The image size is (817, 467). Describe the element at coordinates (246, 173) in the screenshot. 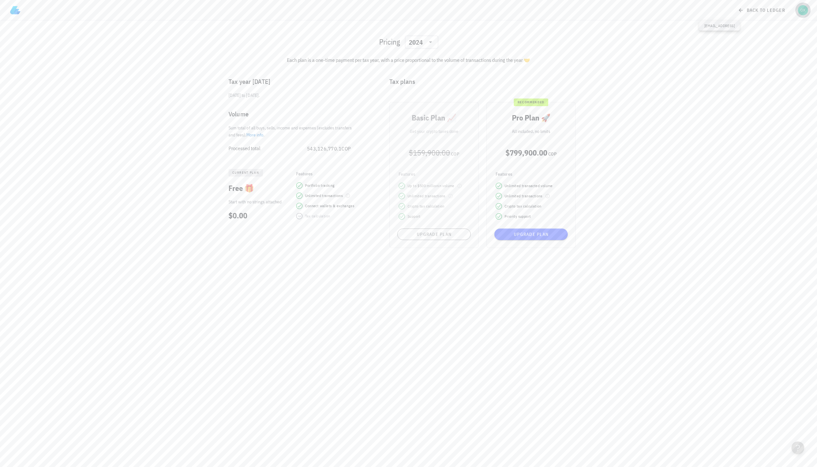

I see `span: current plan` at that location.